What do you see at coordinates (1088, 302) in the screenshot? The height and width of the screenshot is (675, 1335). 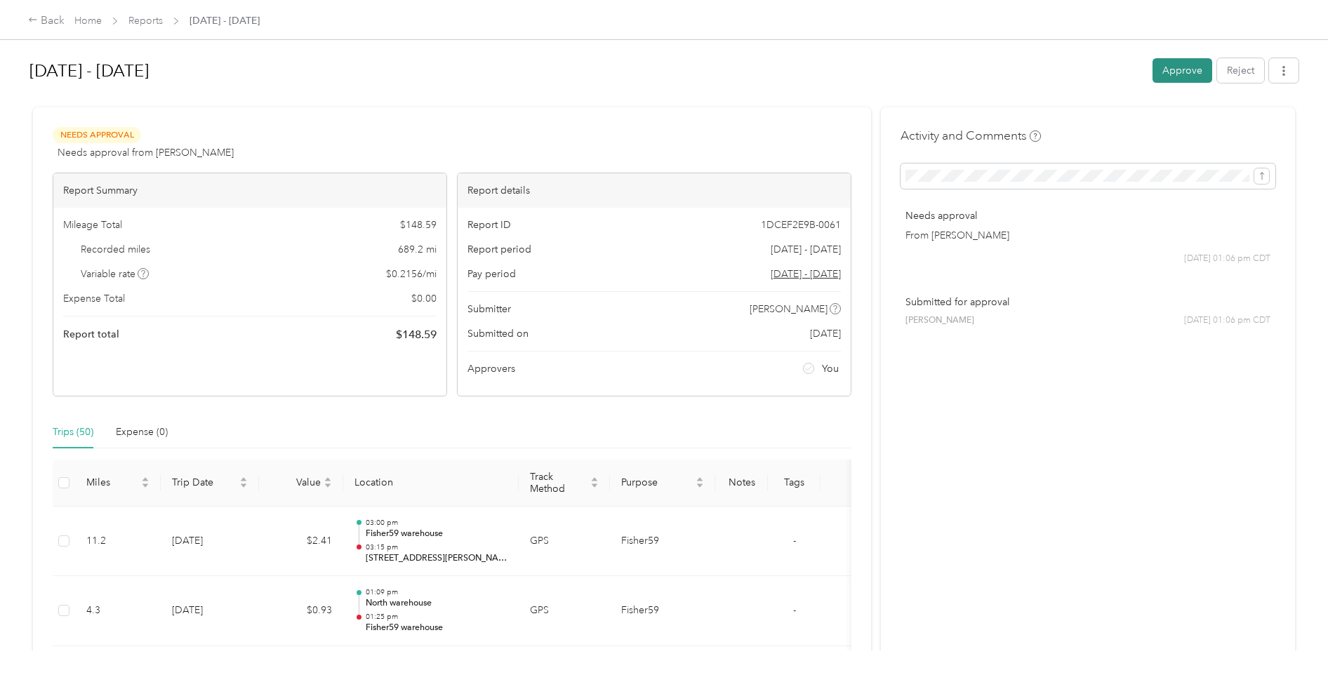 I see `p: Submitted for approval` at bounding box center [1088, 302].